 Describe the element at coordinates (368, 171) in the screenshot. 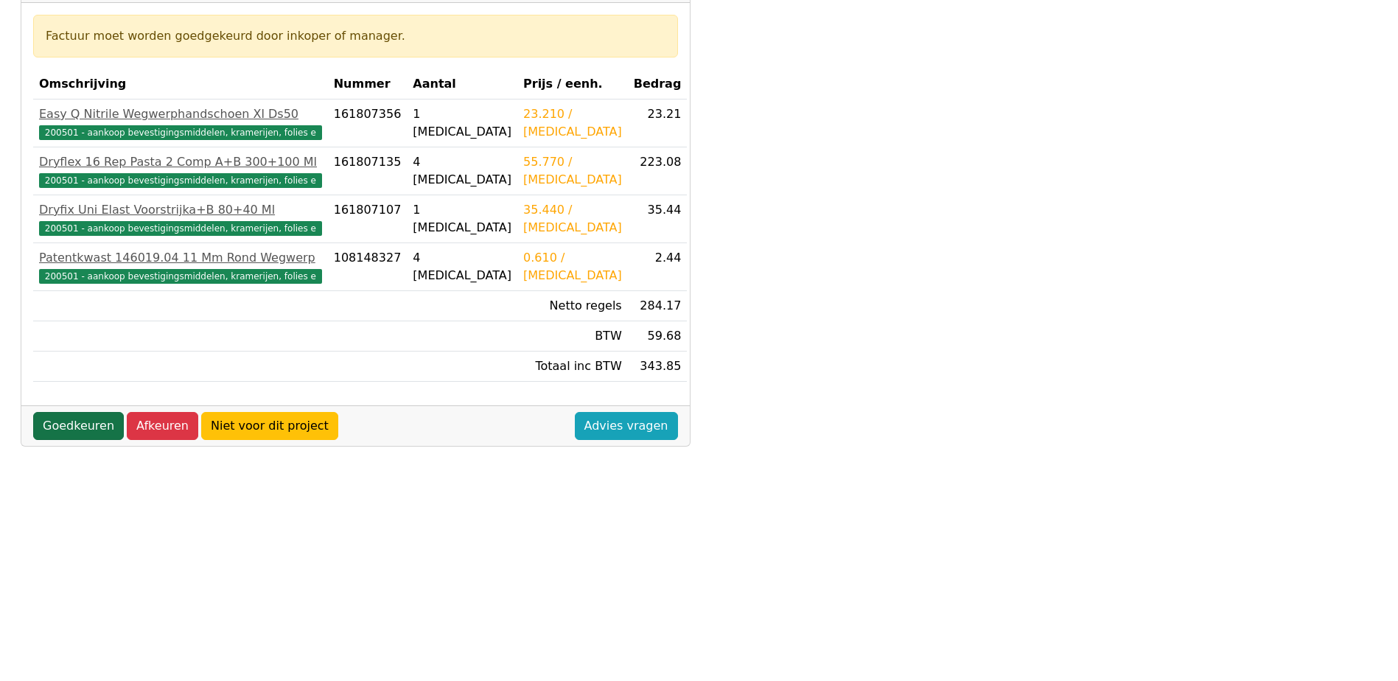

I see `td: 161807135` at that location.